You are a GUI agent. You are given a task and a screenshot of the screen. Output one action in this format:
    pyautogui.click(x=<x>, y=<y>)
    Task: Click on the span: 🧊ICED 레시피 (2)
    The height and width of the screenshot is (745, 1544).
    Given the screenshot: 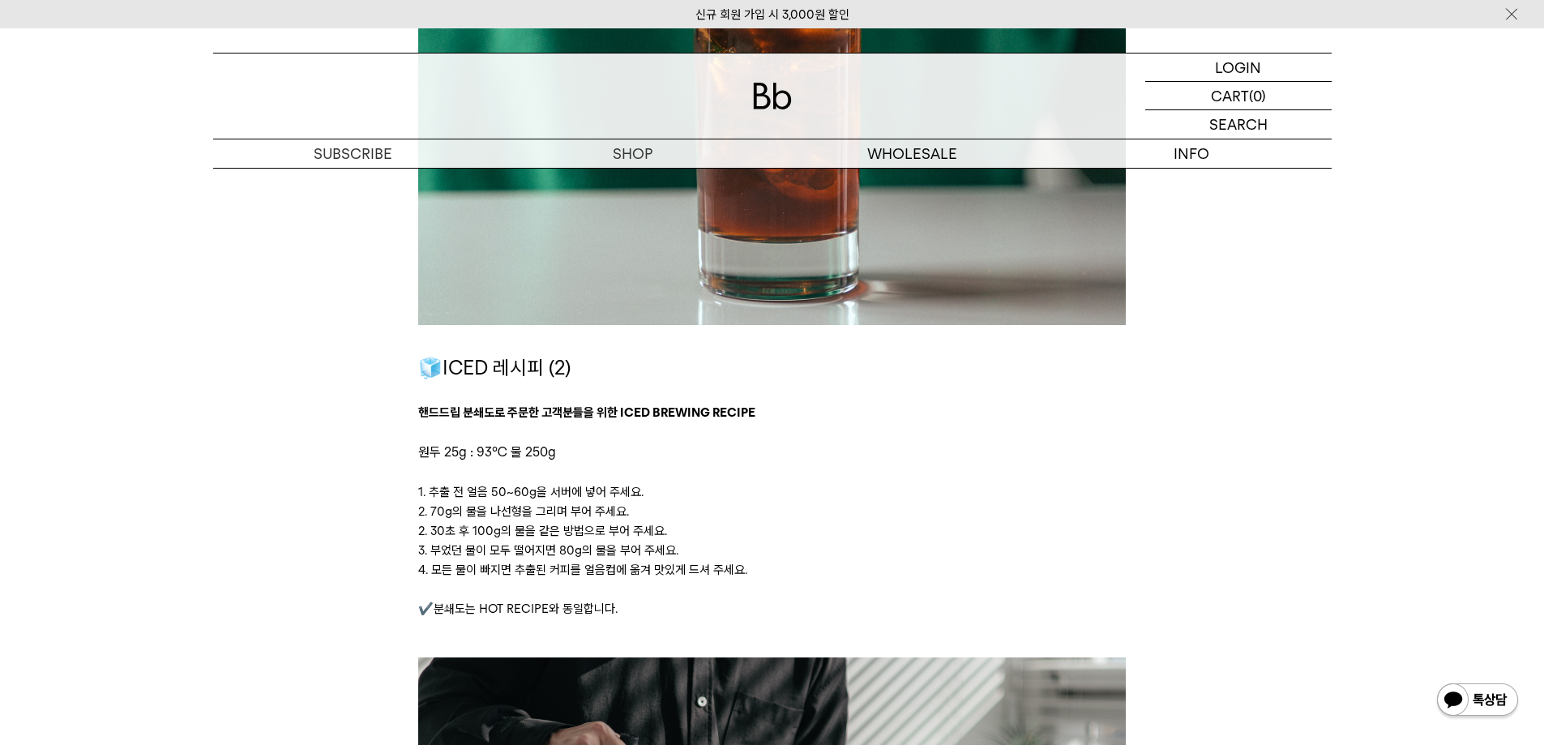 What is the action you would take?
    pyautogui.click(x=494, y=367)
    